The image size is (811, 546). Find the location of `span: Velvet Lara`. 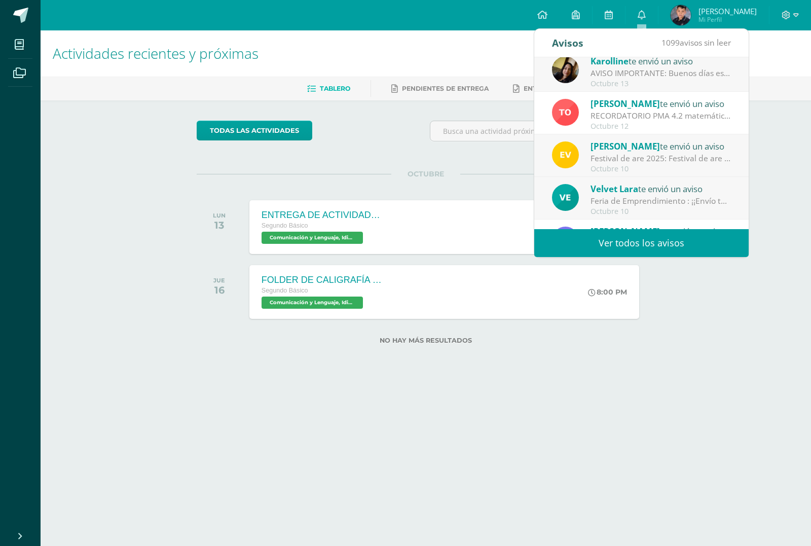

span: Velvet Lara is located at coordinates (614, 188).